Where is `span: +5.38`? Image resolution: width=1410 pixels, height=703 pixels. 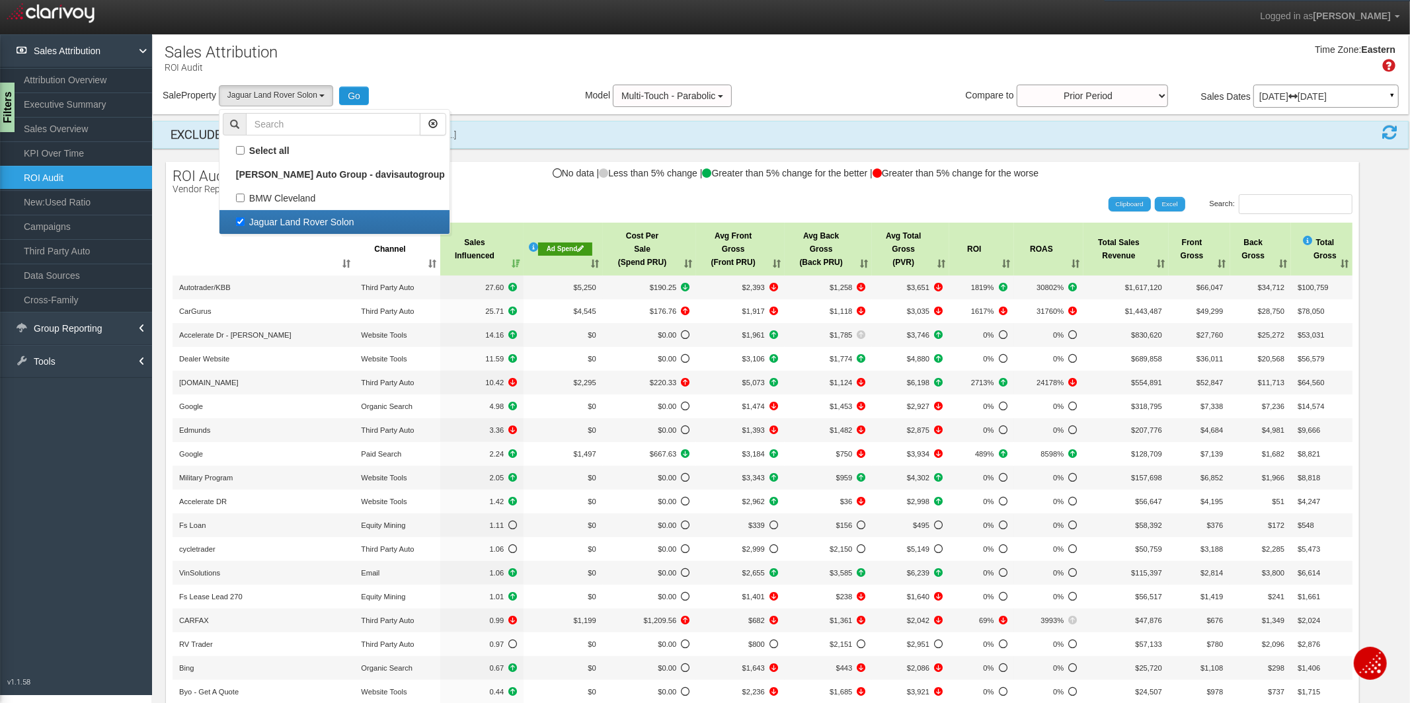 span: +5.38 is located at coordinates (482, 335).